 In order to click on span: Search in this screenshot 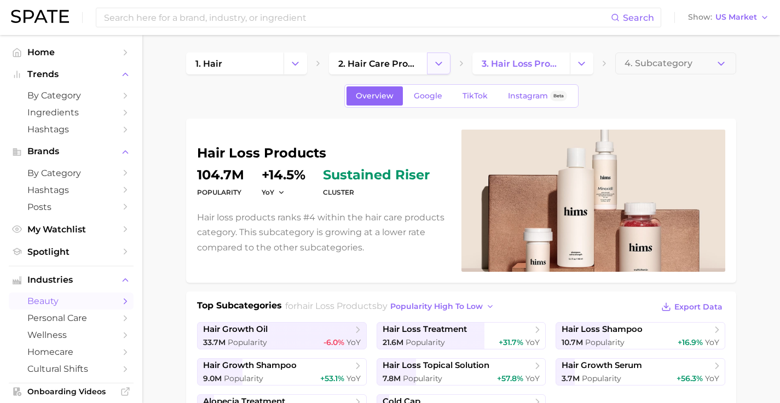, I will do `click(638, 18)`.